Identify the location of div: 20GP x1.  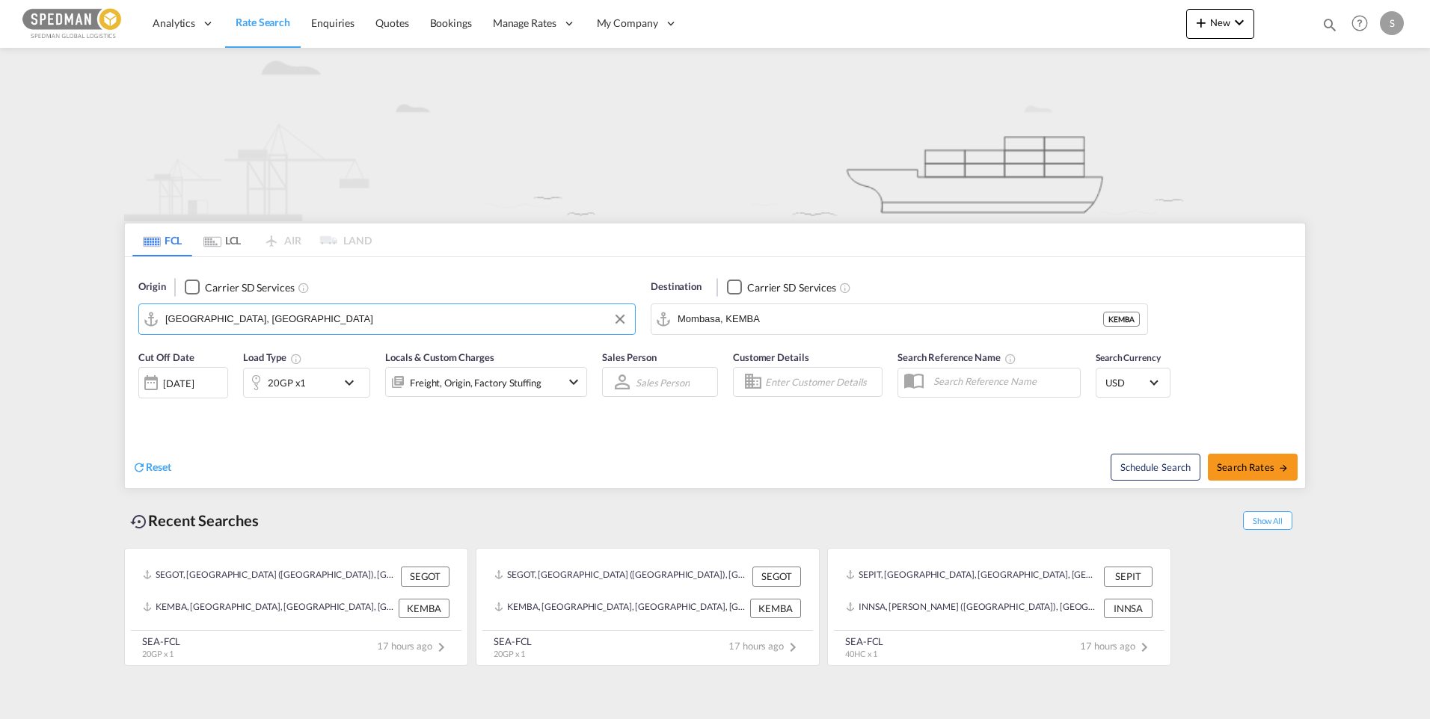
(286, 383).